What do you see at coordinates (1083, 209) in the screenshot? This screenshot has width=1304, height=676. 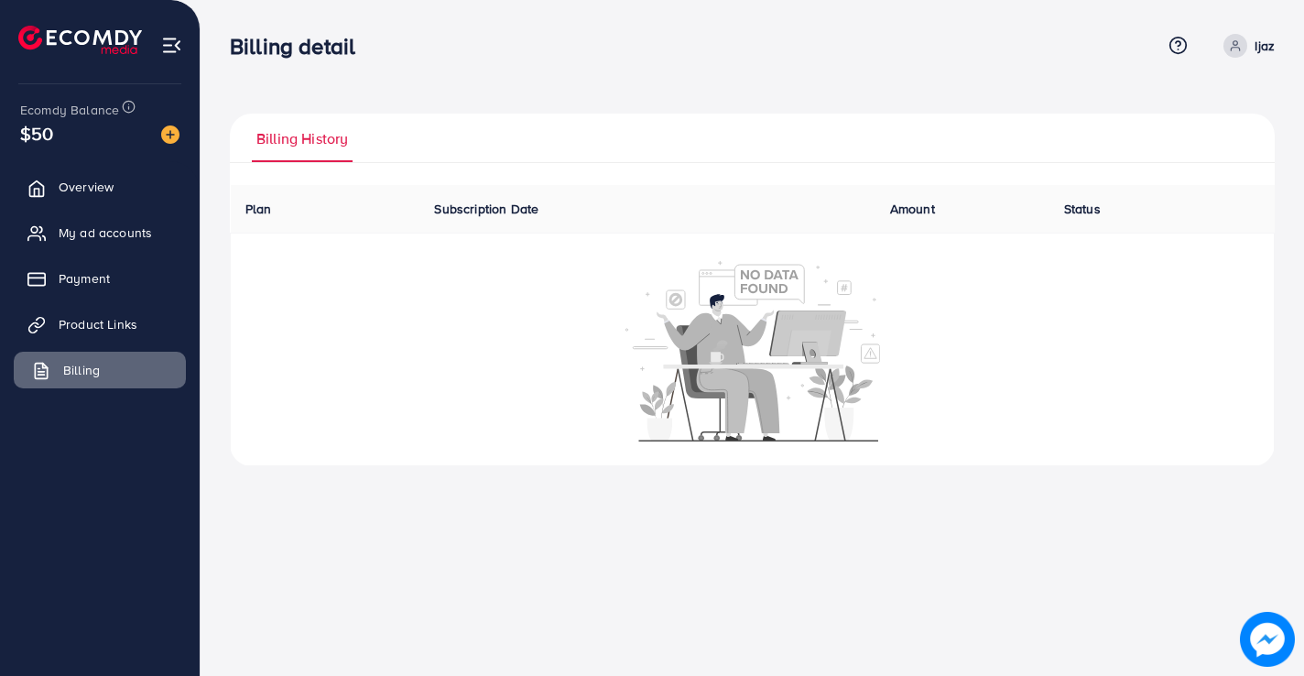 I see `span: Status` at bounding box center [1083, 209].